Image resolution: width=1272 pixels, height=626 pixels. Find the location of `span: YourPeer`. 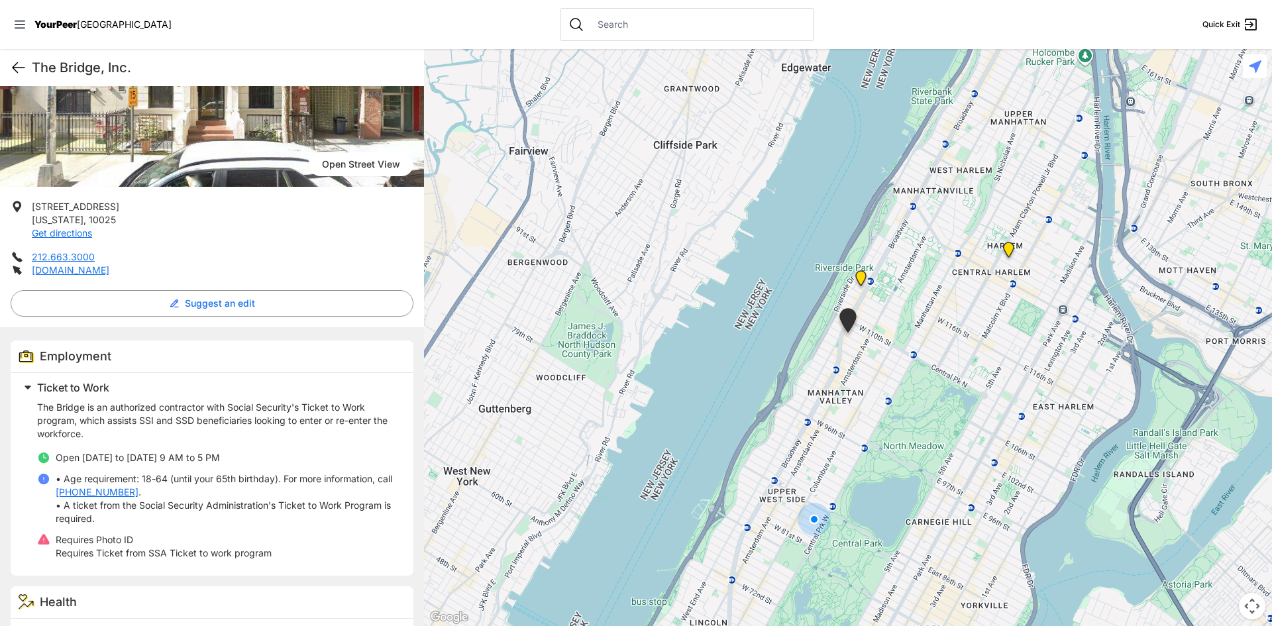

span: YourPeer is located at coordinates (56, 24).